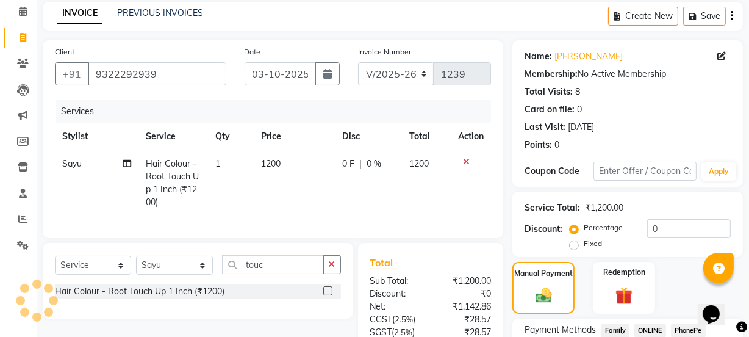 This screenshot has height=337, width=749. Describe the element at coordinates (72, 163) in the screenshot. I see `span: Sayu` at that location.